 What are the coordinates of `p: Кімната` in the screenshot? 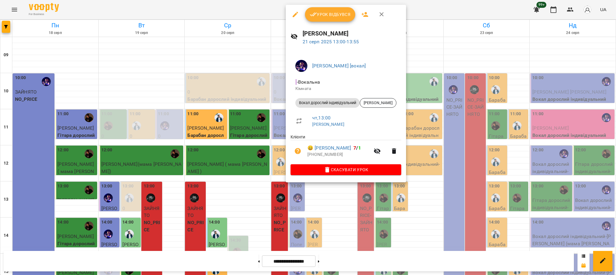 It's located at (346, 89).